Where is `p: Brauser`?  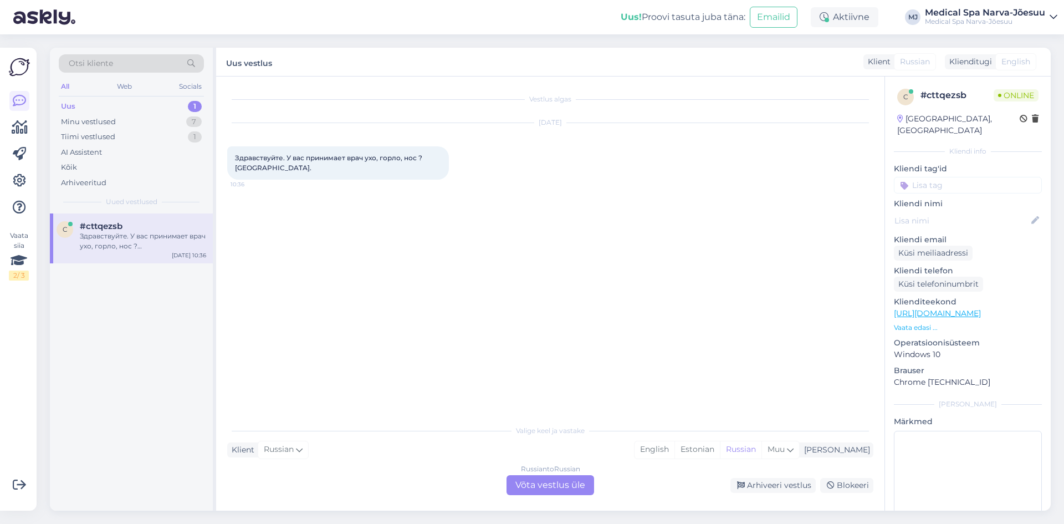
p: Brauser is located at coordinates (968, 370).